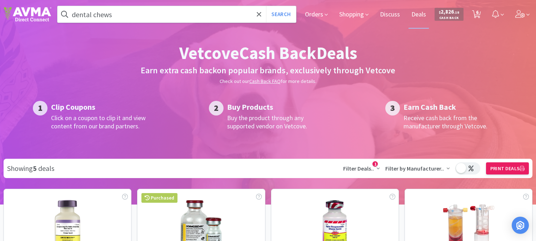 This screenshot has width=536, height=241. What do you see at coordinates (449, 11) in the screenshot?
I see `span: 2,826` at bounding box center [449, 11].